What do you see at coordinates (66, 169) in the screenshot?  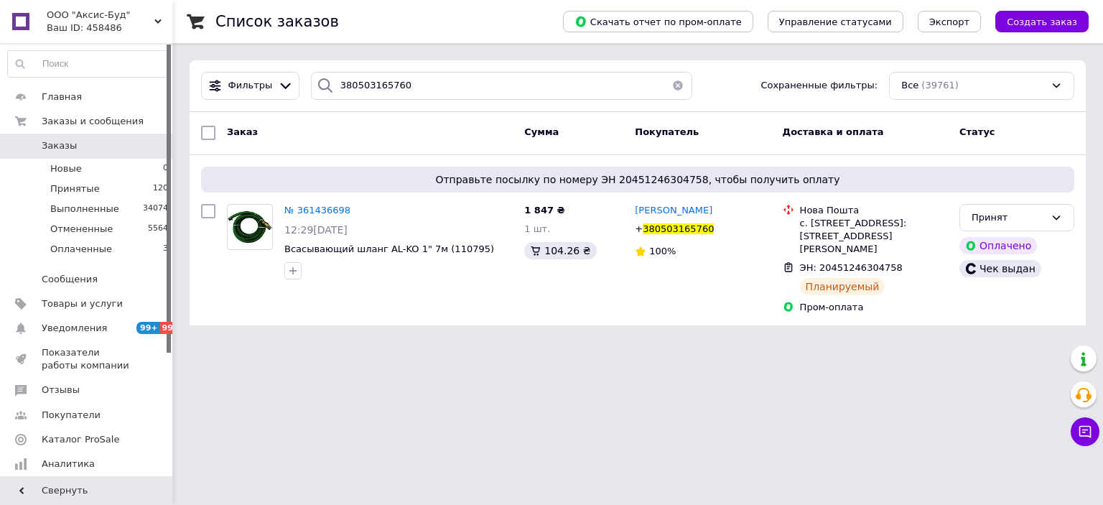 I see `span: Новые` at bounding box center [66, 169].